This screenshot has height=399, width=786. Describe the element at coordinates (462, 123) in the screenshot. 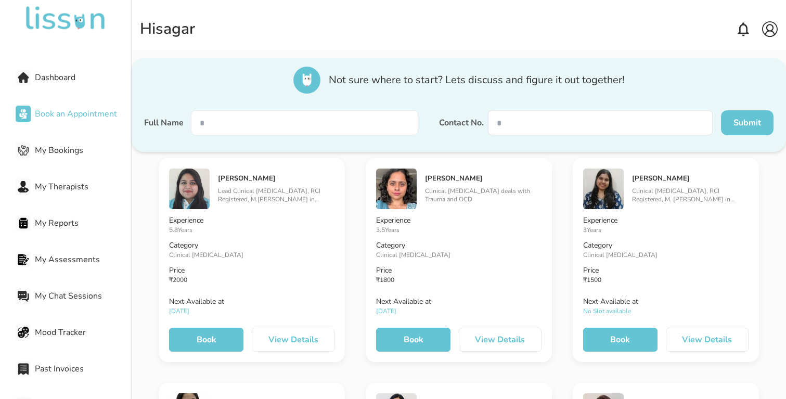

I see `label: Contact No.` at that location.